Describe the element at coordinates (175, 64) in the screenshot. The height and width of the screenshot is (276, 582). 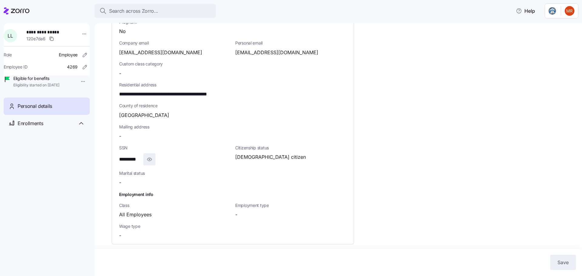
I see `span: Custom class category` at that location.